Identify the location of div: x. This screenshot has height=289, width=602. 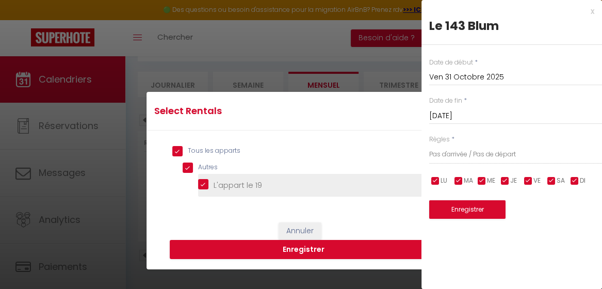
(507, 11).